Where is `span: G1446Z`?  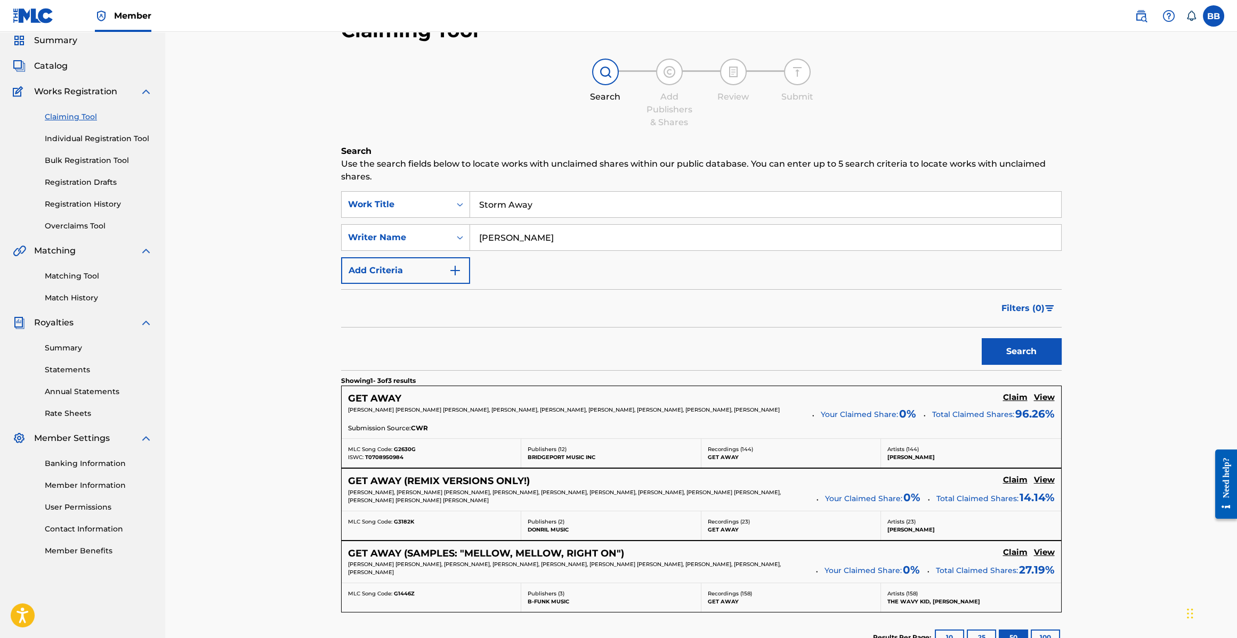
span: G1446Z is located at coordinates (404, 594).